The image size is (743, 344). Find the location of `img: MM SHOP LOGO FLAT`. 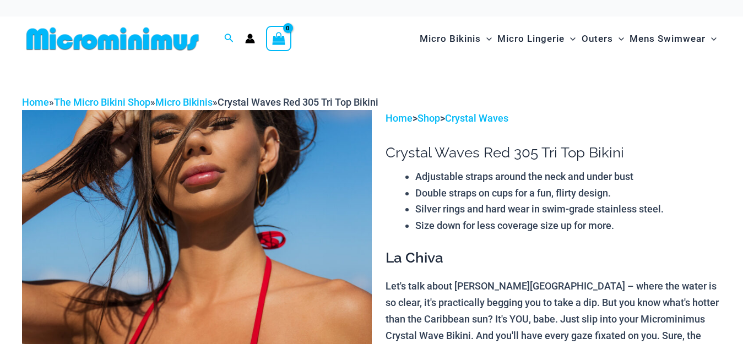

img: MM SHOP LOGO FLAT is located at coordinates (112, 39).